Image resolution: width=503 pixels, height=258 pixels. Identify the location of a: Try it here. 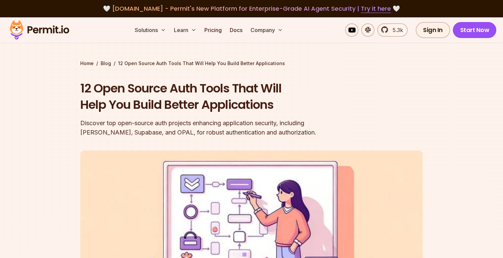
(376, 9).